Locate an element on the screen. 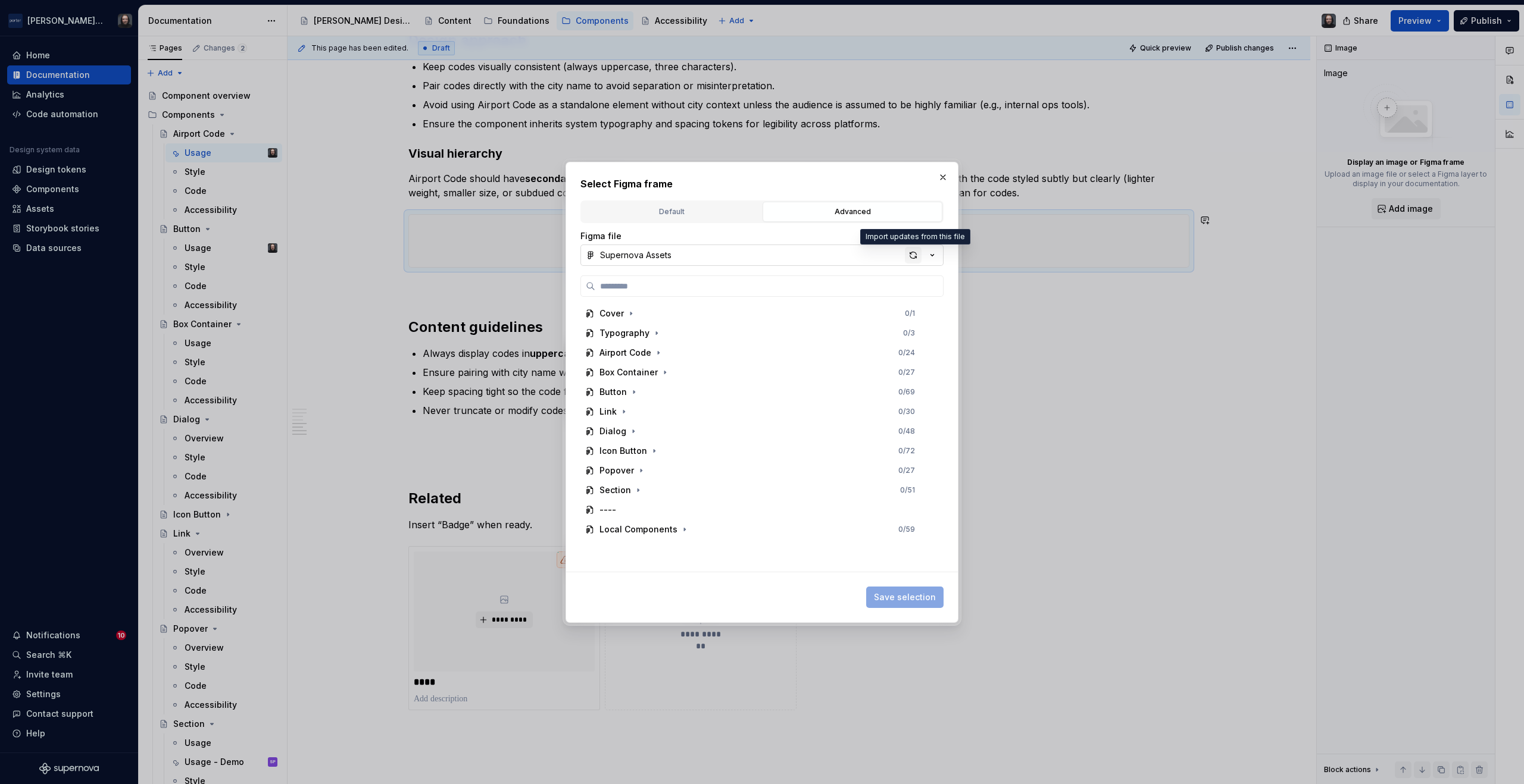  button: Supernova Assets is located at coordinates (762, 255).